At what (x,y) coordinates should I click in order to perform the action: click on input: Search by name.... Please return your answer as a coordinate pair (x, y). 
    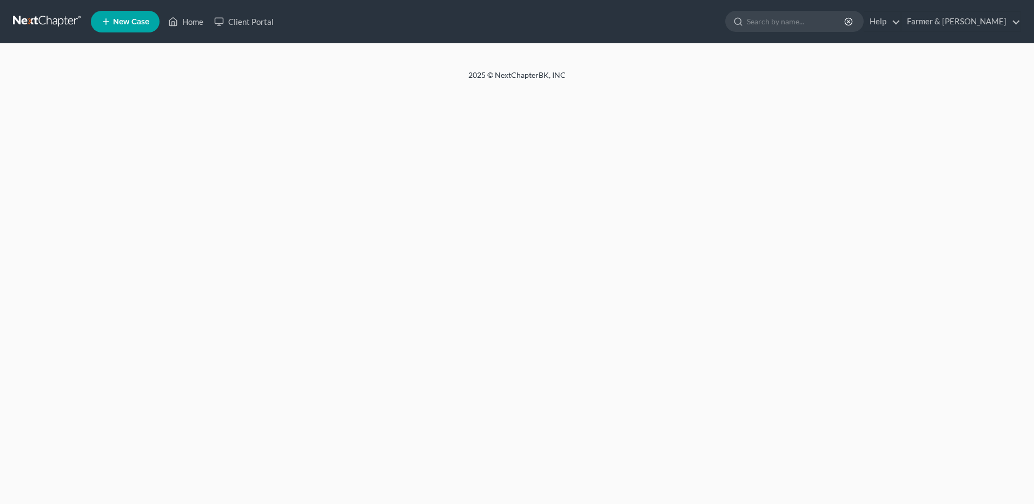
    Looking at the image, I should click on (796, 21).